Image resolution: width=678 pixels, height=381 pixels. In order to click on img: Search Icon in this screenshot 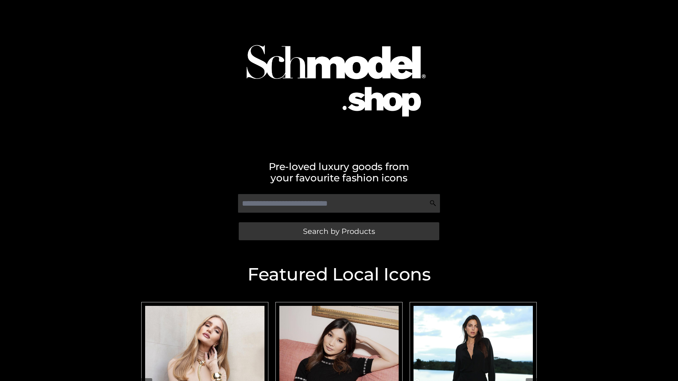, I will do `click(433, 203)`.